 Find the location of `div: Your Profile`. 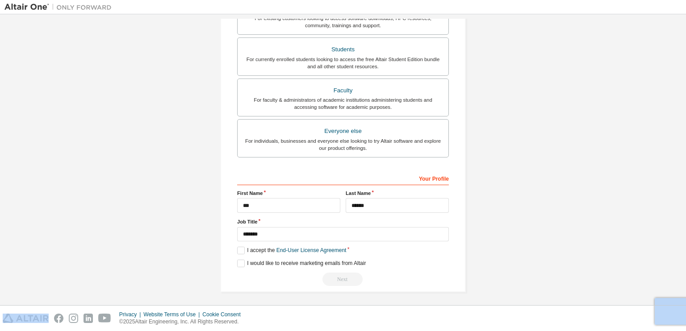

div: Your Profile is located at coordinates (343, 178).